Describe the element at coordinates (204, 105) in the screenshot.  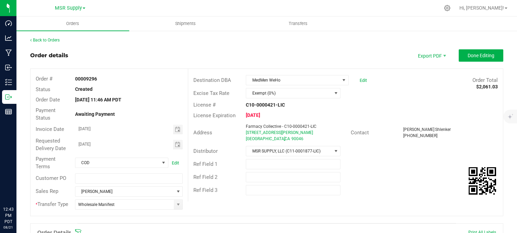
I see `span: License #` at that location.